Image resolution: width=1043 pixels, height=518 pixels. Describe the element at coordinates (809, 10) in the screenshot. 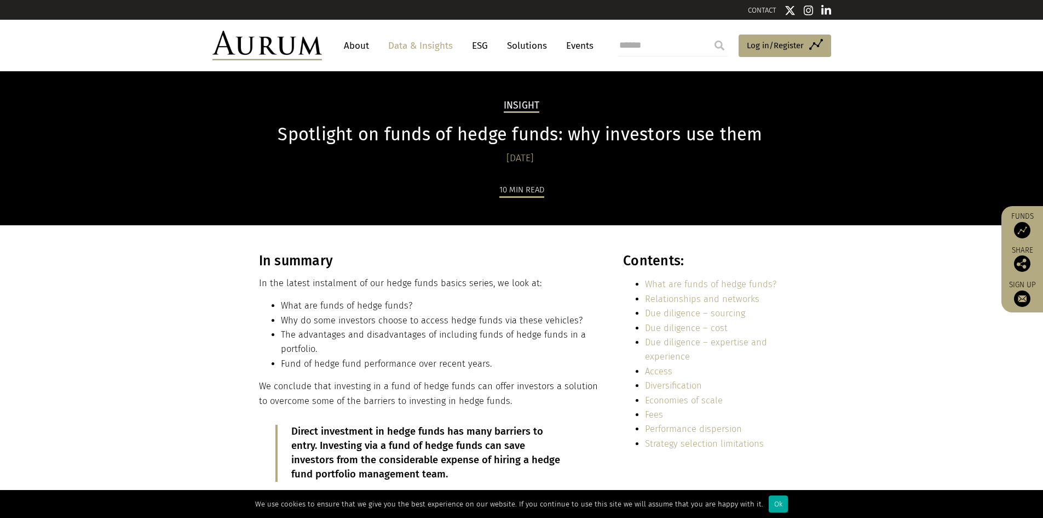

I see `img: Instagram icon` at that location.